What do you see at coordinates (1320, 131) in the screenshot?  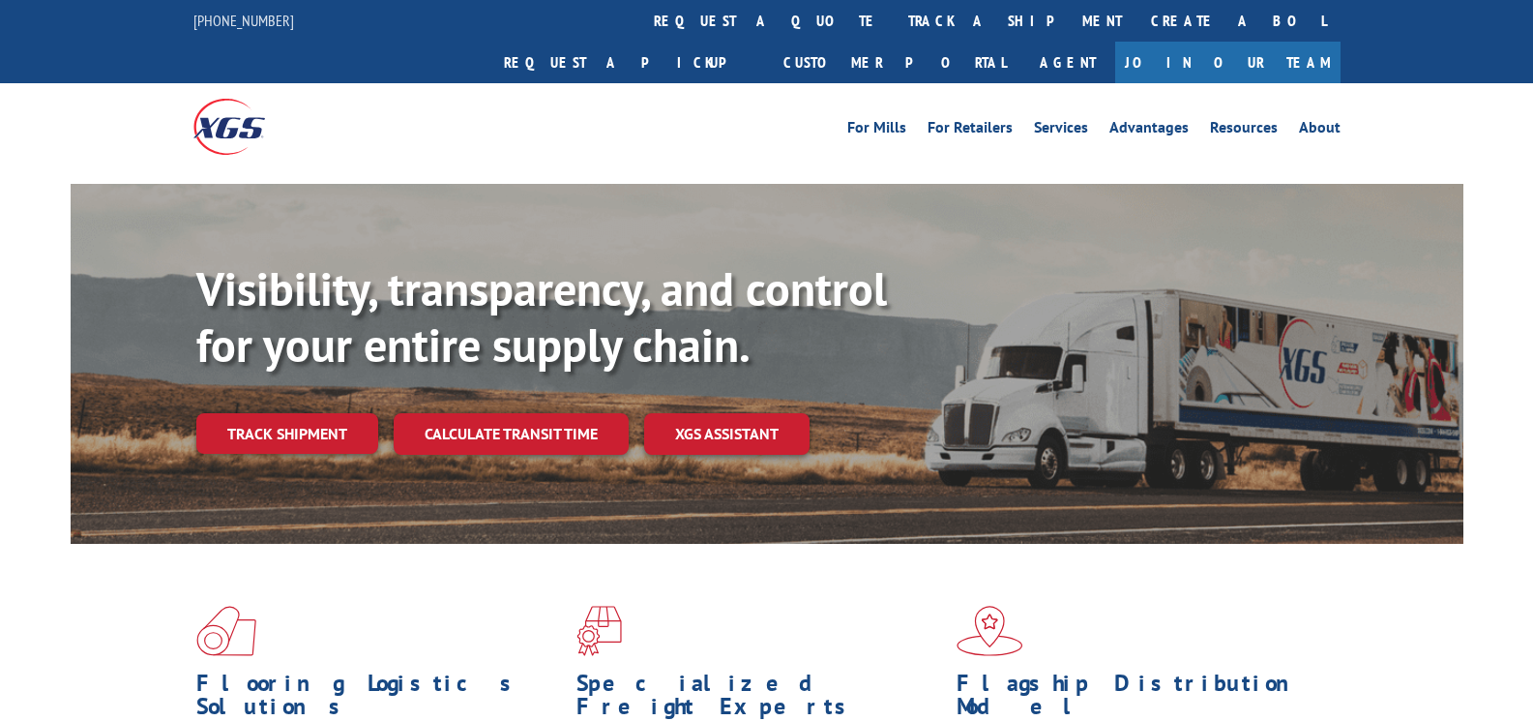 I see `a: About` at bounding box center [1320, 131].